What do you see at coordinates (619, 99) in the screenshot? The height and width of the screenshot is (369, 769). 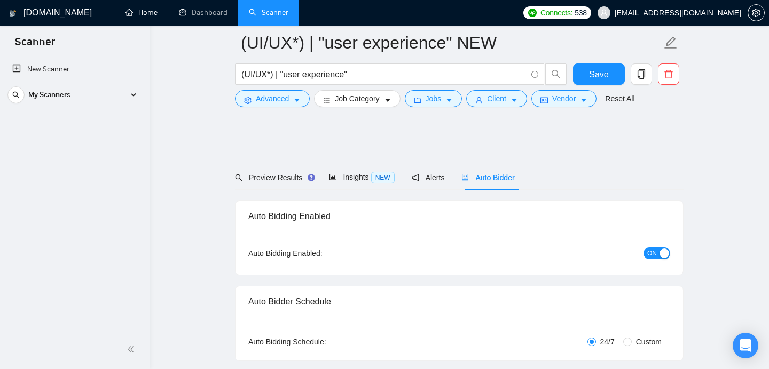 I see `a: Reset All` at bounding box center [619, 99].